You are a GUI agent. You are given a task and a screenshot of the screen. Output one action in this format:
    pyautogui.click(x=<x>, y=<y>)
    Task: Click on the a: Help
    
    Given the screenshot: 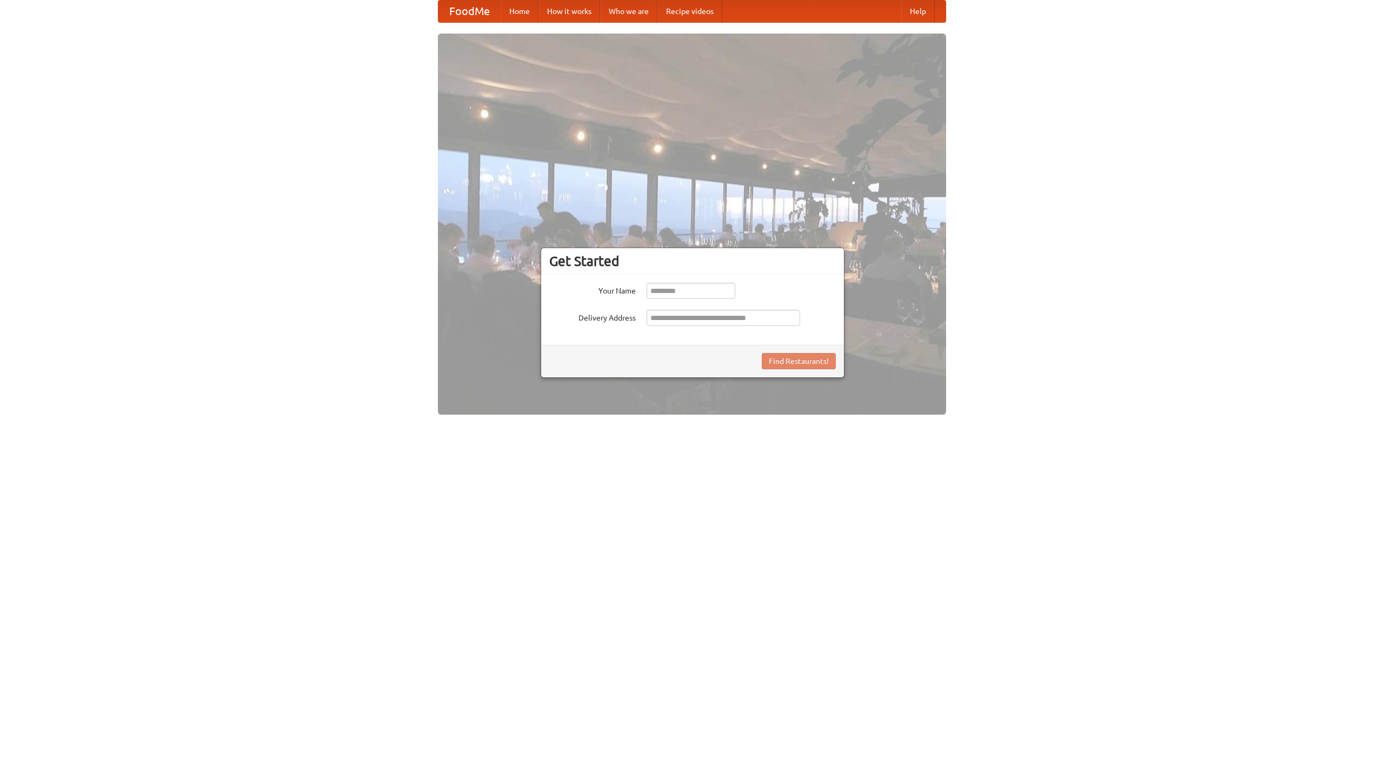 What is the action you would take?
    pyautogui.click(x=918, y=11)
    